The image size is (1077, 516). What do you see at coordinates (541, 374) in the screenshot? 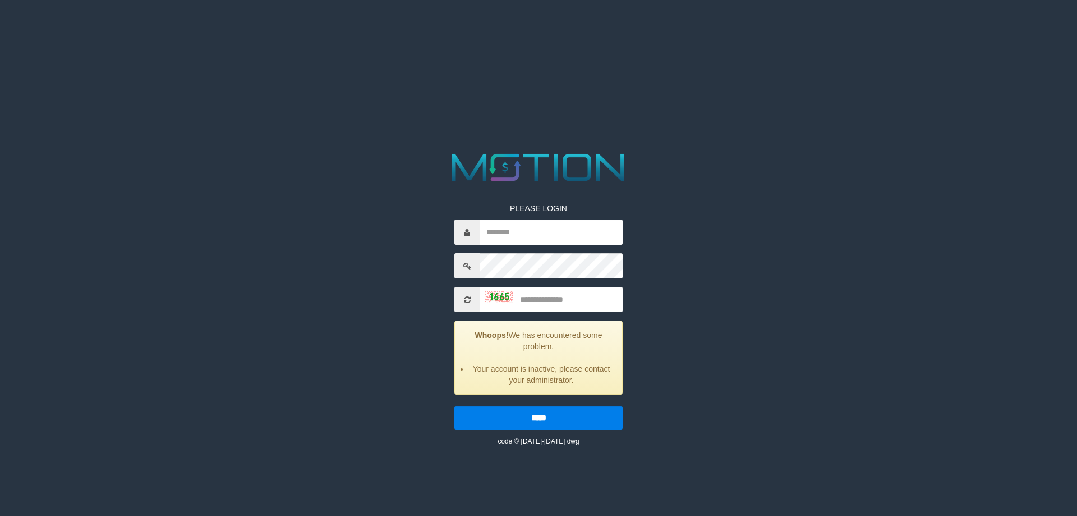
I see `li: Your account is inactive, please contact your administrator.` at bounding box center [541, 374].